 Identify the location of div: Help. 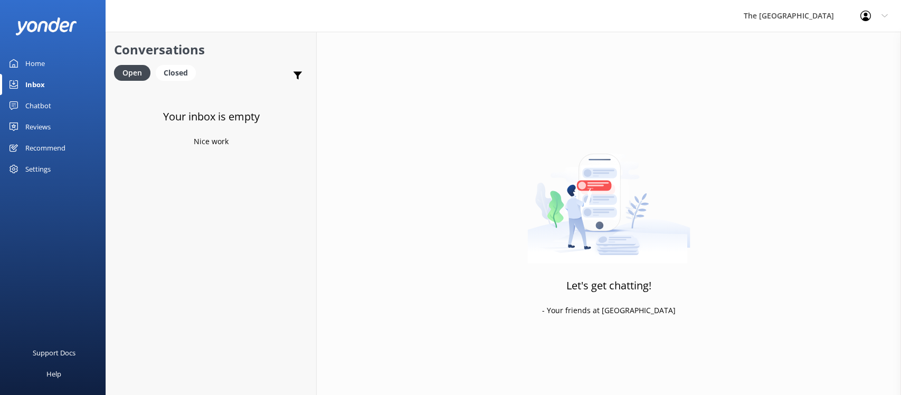
(54, 374).